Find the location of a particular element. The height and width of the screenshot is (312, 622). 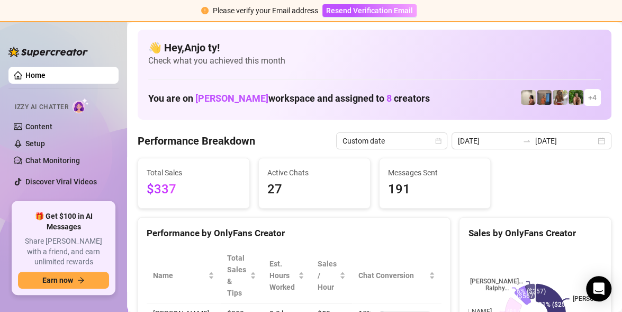

div: Open Intercom Messenger is located at coordinates (599, 288).